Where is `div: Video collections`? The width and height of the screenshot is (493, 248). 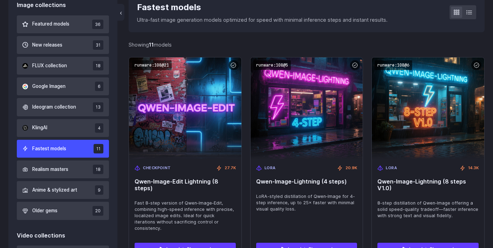 div: Video collections is located at coordinates (63, 236).